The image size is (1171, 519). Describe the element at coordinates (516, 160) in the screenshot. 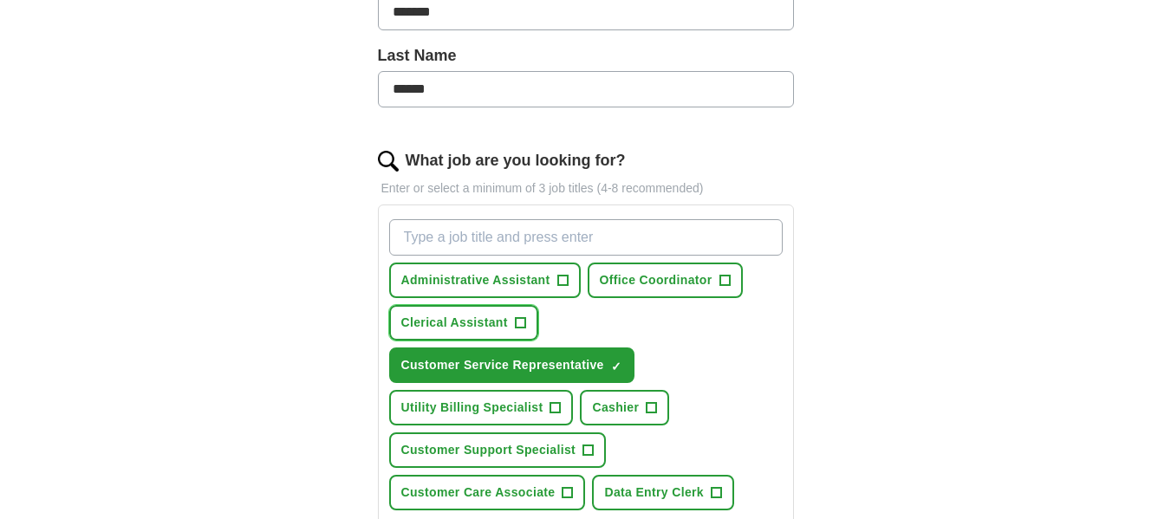

I see `label: What job are you looking for?` at that location.